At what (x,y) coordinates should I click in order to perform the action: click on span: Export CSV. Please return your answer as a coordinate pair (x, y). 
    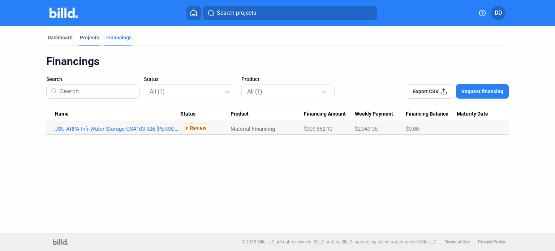
    Looking at the image, I should click on (426, 91).